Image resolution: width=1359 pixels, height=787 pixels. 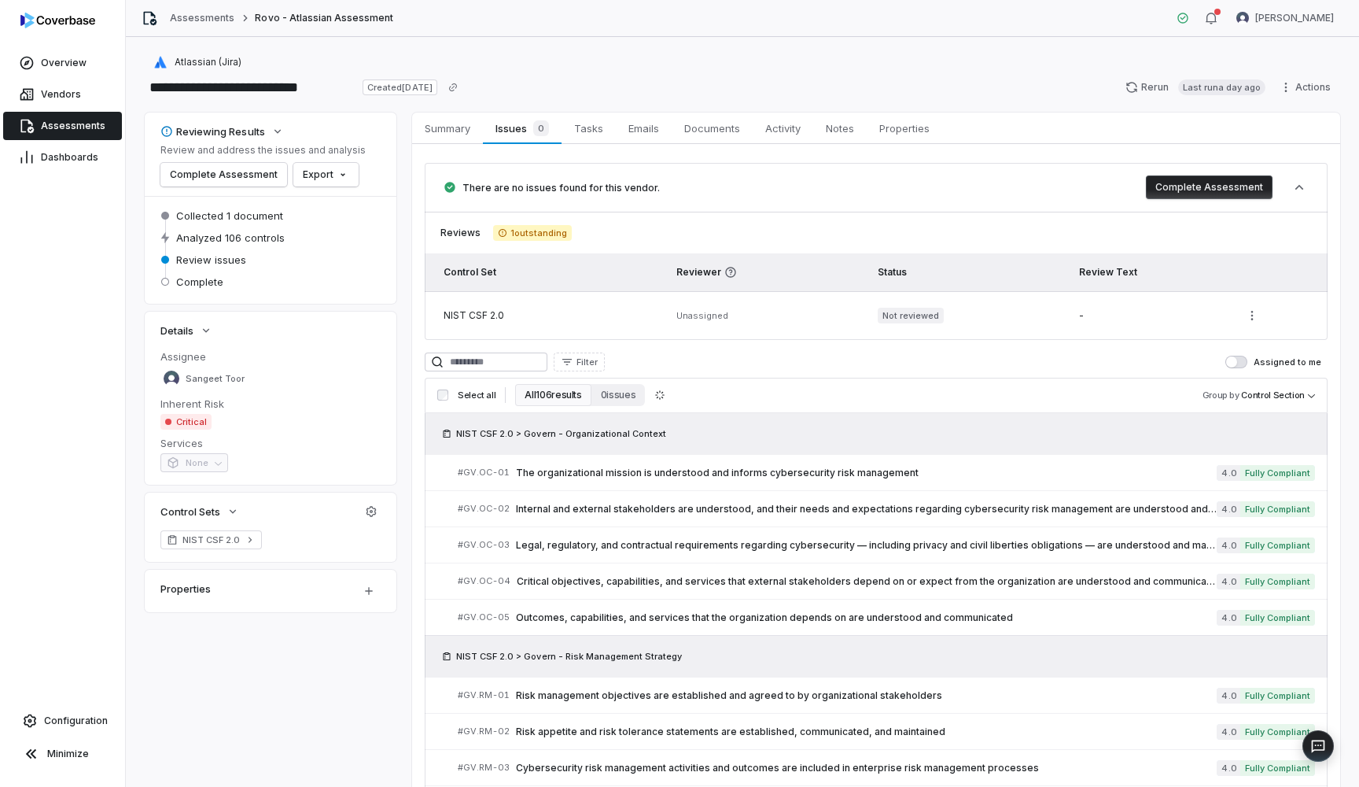 I want to click on a: Configuration, so click(x=62, y=721).